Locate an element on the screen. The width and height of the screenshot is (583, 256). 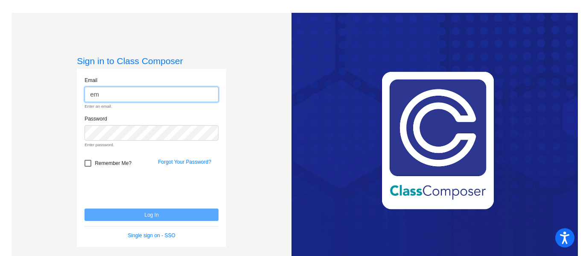
small: Enter an email. is located at coordinates (152, 106).